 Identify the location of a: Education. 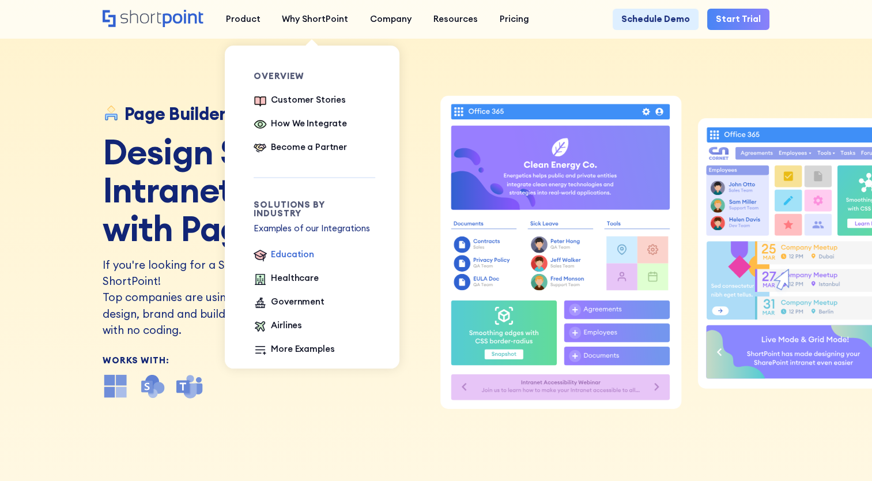
(284, 255).